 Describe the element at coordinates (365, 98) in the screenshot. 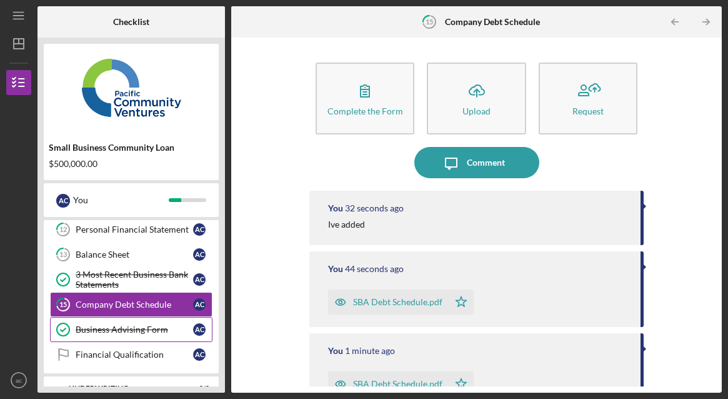

I see `button: Complete the Form` at that location.